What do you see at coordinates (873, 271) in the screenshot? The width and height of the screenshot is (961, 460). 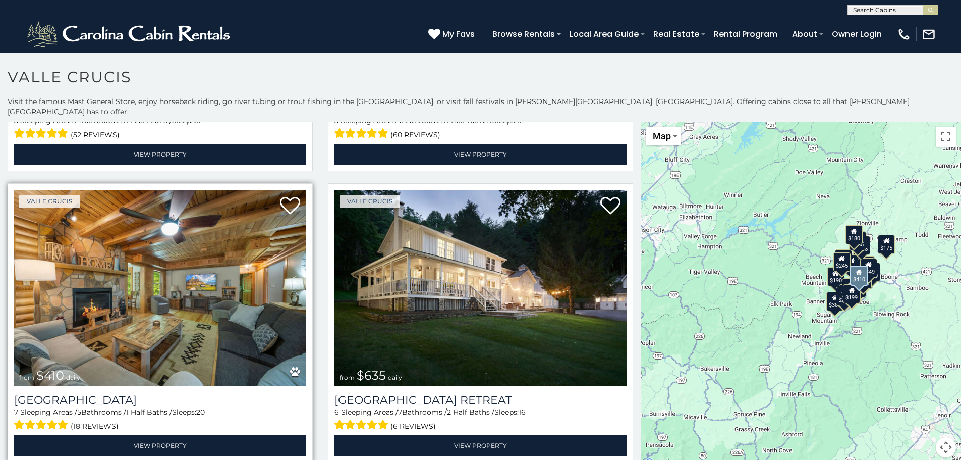 I see `div: $210` at bounding box center [873, 271].